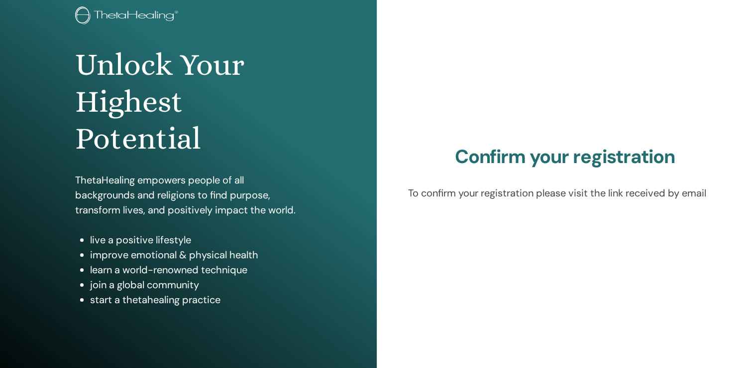 The width and height of the screenshot is (753, 368). I want to click on li: join a global community, so click(196, 284).